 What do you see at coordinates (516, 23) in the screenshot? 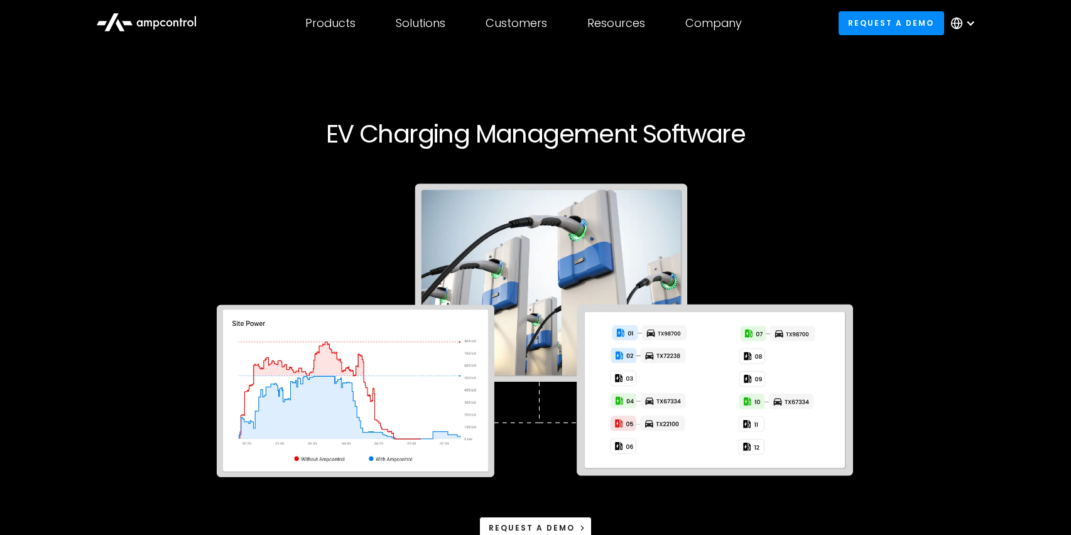
I see `div: Customers` at bounding box center [516, 23].